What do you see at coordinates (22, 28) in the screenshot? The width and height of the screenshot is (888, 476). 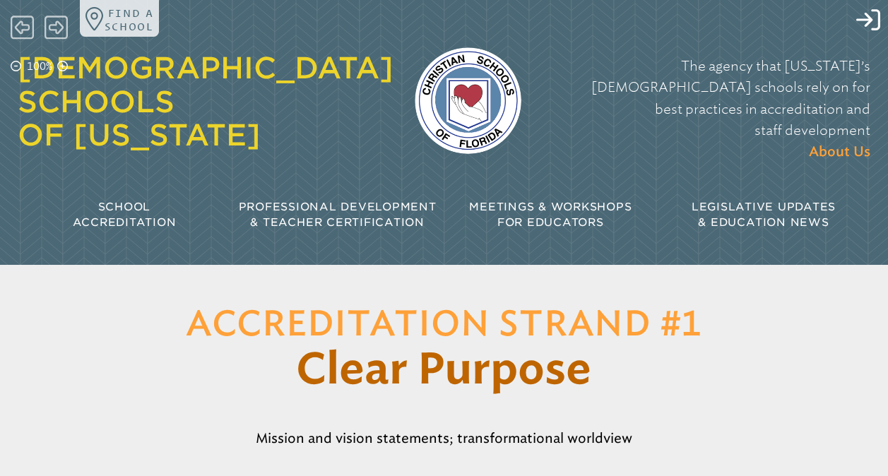 I see `span: Back` at bounding box center [22, 28].